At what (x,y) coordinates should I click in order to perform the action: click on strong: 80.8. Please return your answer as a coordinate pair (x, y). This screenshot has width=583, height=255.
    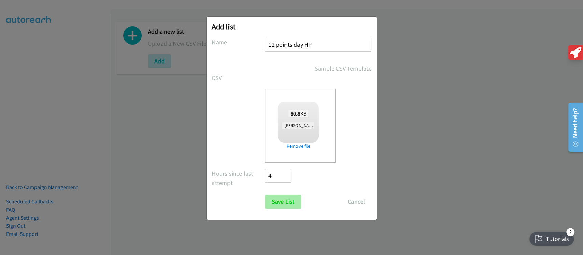
    Looking at the image, I should click on (295, 113).